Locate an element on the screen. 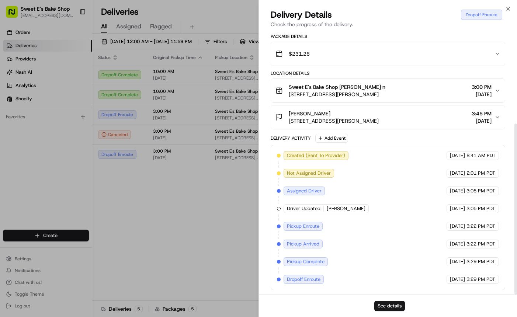 This screenshot has height=317, width=517. div: Package Details is located at coordinates (388, 37).